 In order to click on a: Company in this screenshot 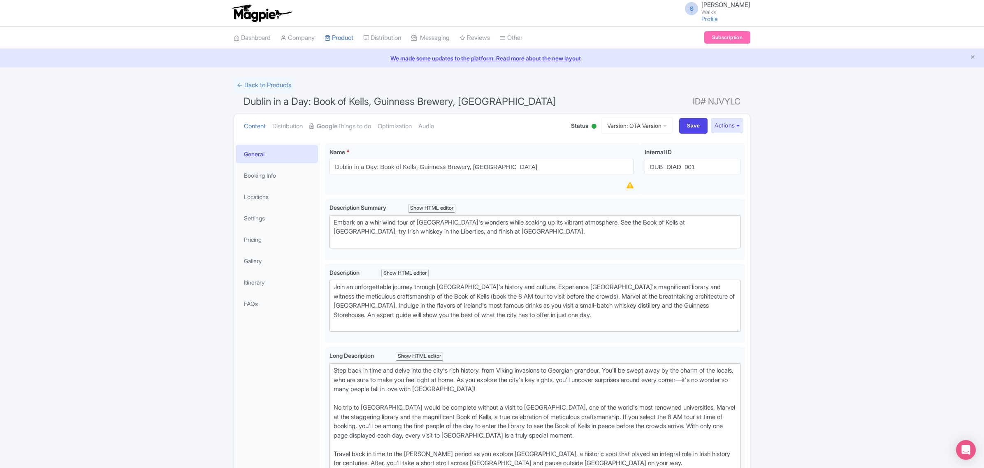, I will do `click(297, 38)`.